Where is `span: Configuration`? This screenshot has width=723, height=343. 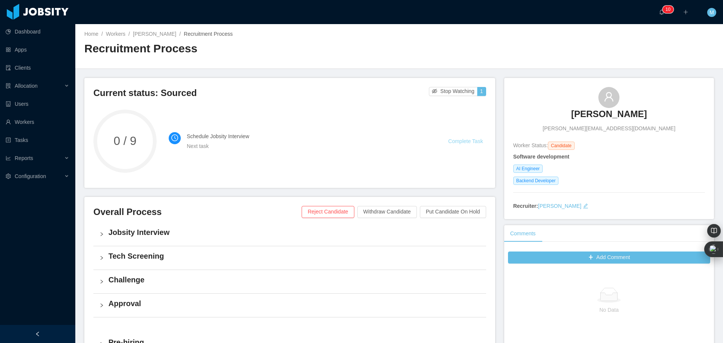
span: Configuration is located at coordinates (30, 176).